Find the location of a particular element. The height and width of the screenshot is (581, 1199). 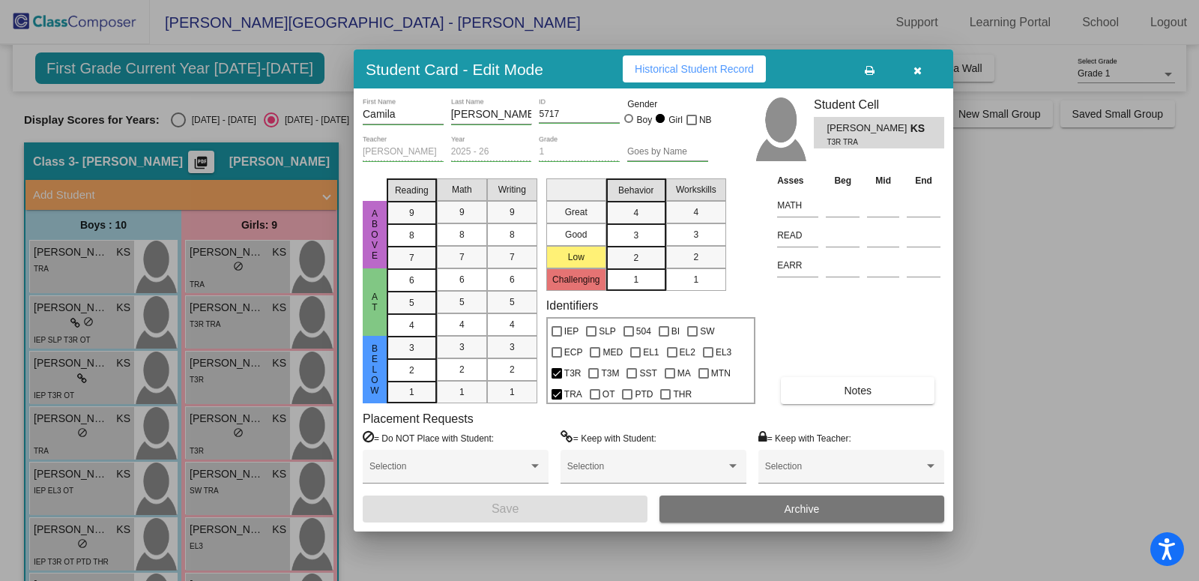

span: EL3 is located at coordinates (723, 352).